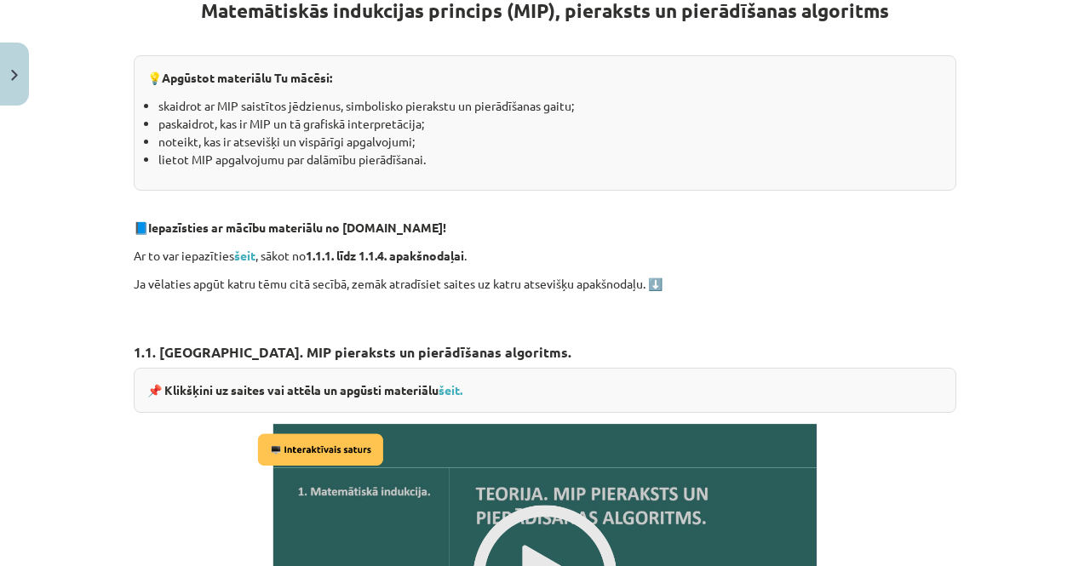  What do you see at coordinates (550, 106) in the screenshot?
I see `li: skaidrot ar MIP saistītos jēdzienus, simbolisko pierakstu un pierādīšanas gaitu;` at bounding box center [550, 106].